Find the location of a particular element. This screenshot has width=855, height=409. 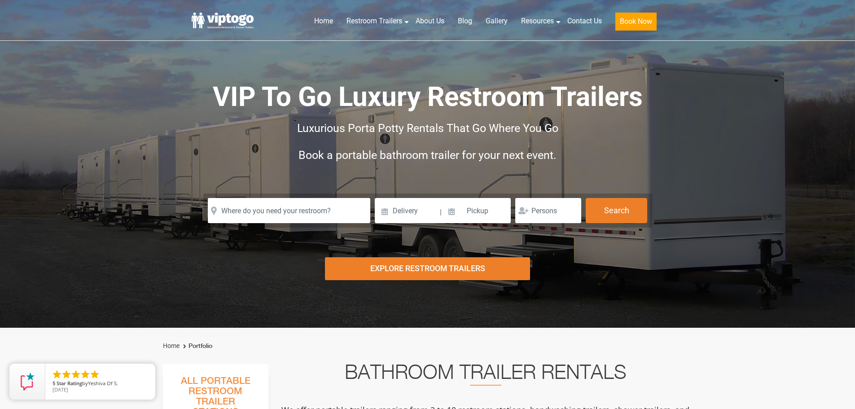

input: Delivery is located at coordinates (407, 211).